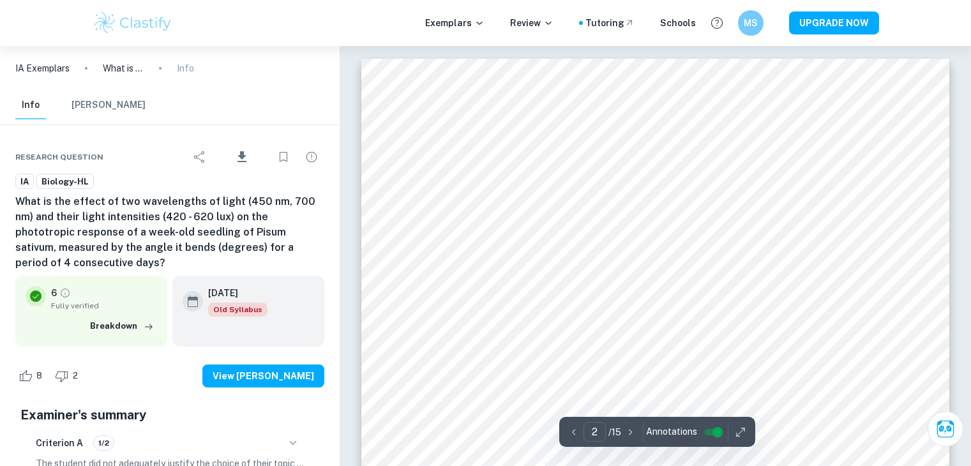  What do you see at coordinates (610, 23) in the screenshot?
I see `div: Tutoring` at bounding box center [610, 23].